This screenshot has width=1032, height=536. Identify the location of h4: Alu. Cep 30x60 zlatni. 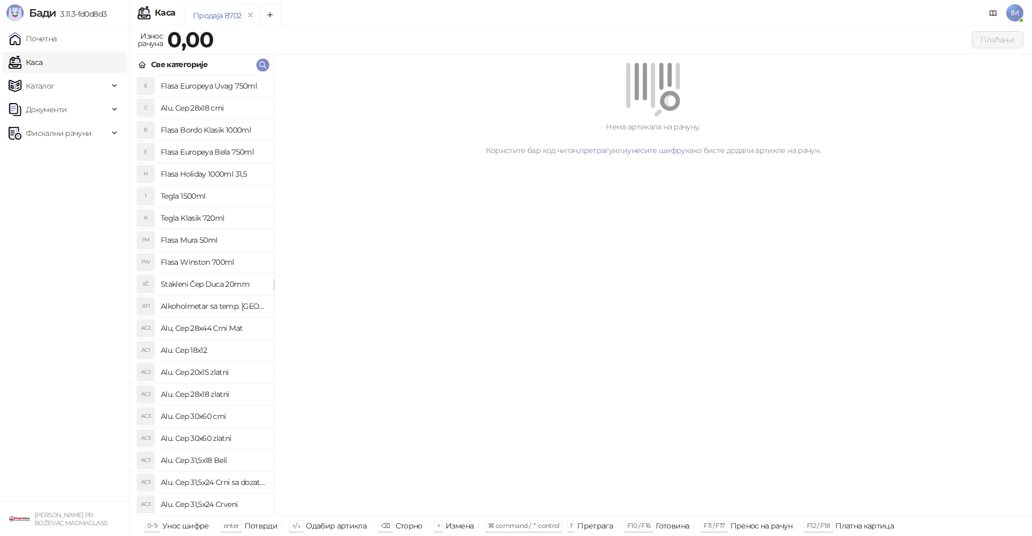
(213, 439).